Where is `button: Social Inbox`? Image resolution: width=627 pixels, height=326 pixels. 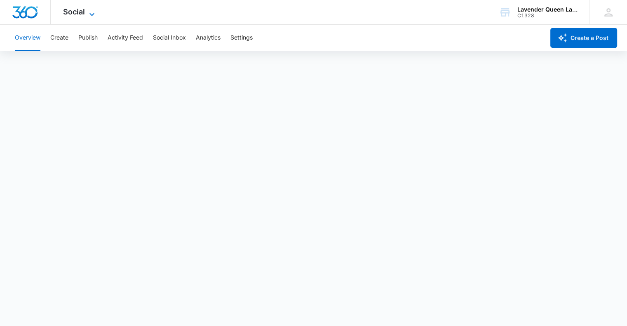 button: Social Inbox is located at coordinates (170, 38).